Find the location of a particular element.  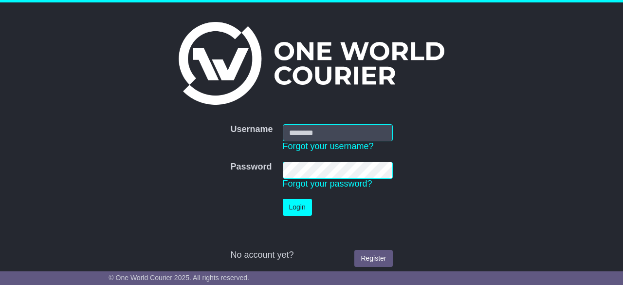

span: © One World Courier 2025. All rights reserved. is located at coordinates (179, 277).